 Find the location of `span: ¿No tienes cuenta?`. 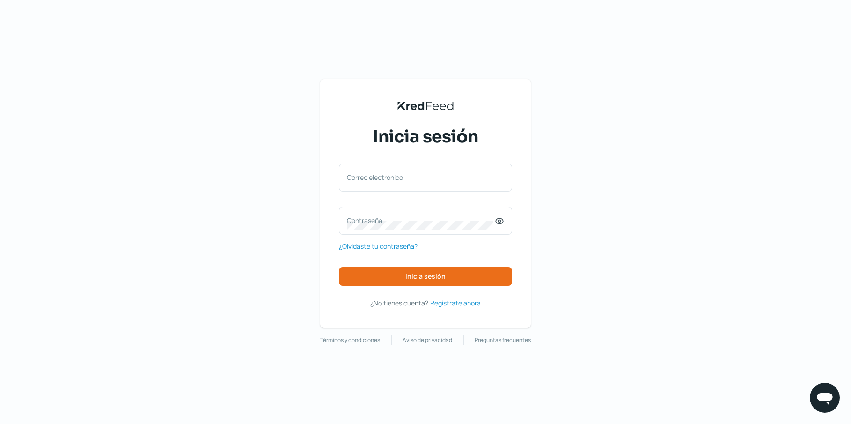

span: ¿No tienes cuenta? is located at coordinates (399, 302).